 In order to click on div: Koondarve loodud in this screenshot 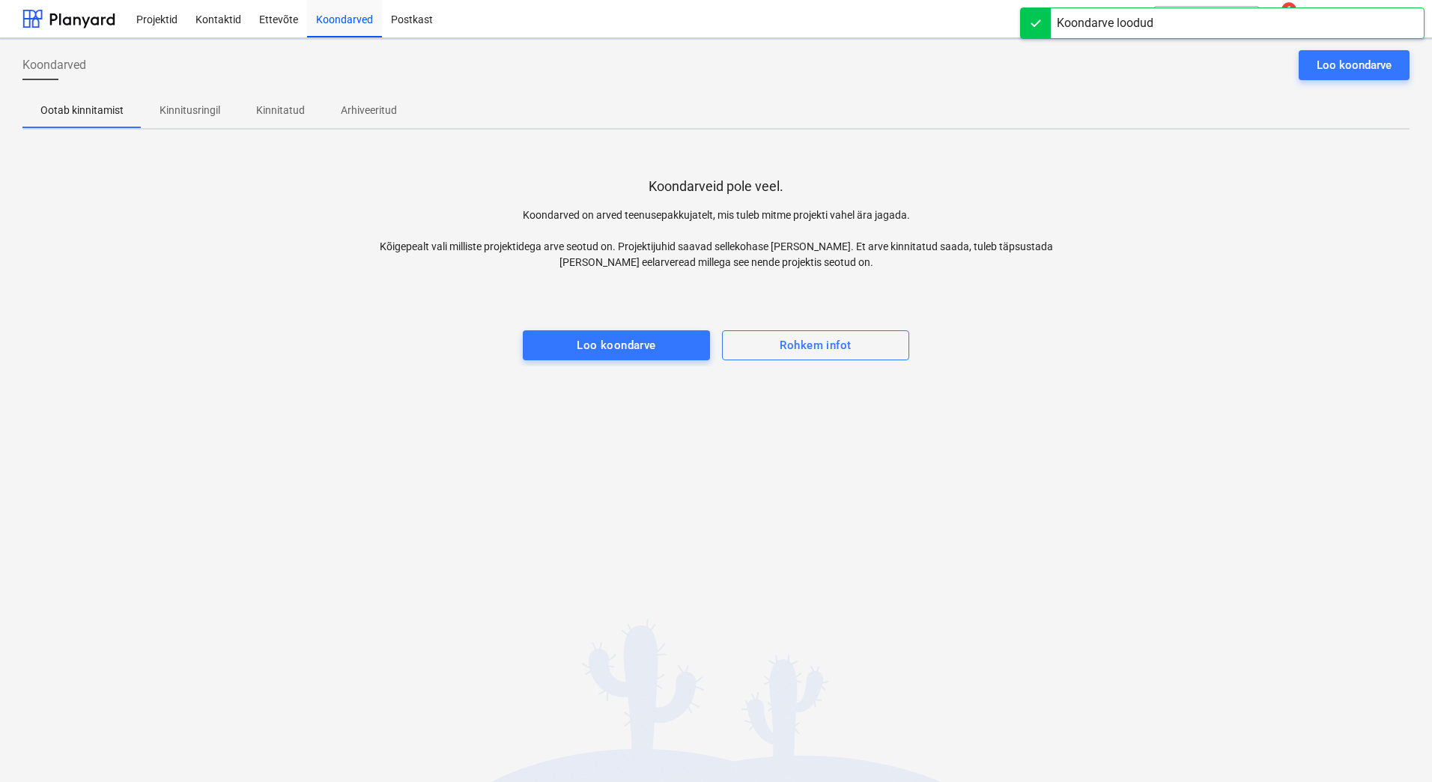, I will do `click(1105, 23)`.